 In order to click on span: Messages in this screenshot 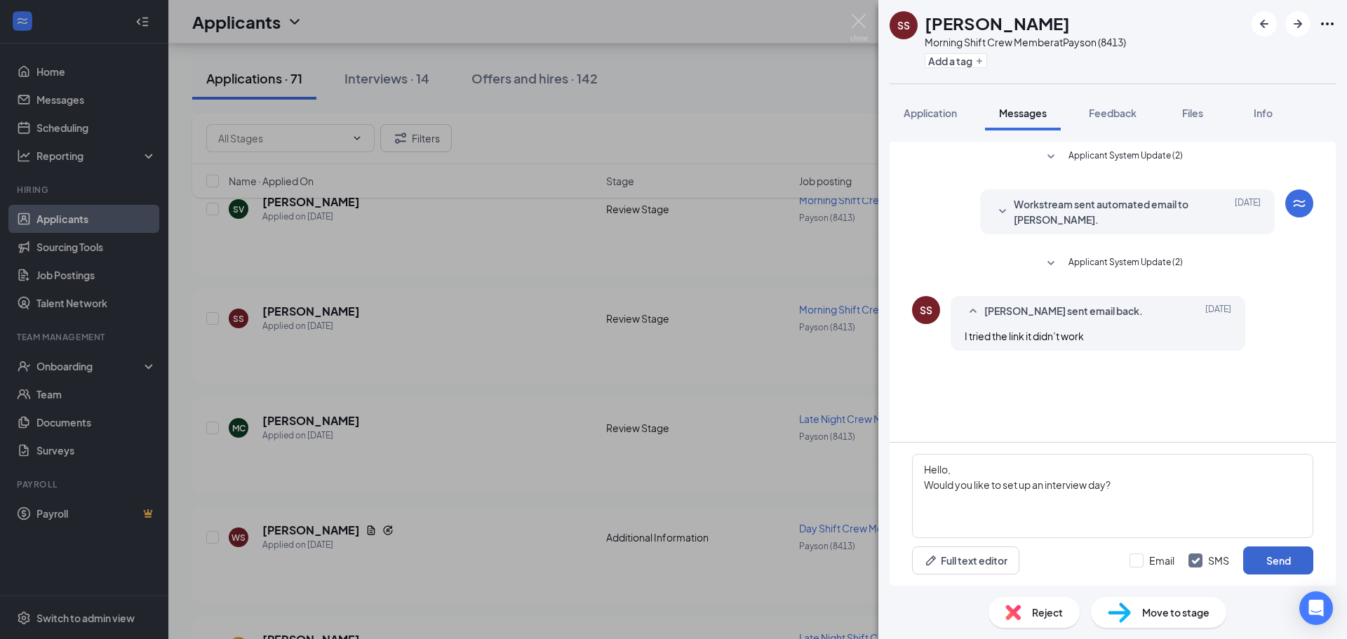, I will do `click(1023, 113)`.